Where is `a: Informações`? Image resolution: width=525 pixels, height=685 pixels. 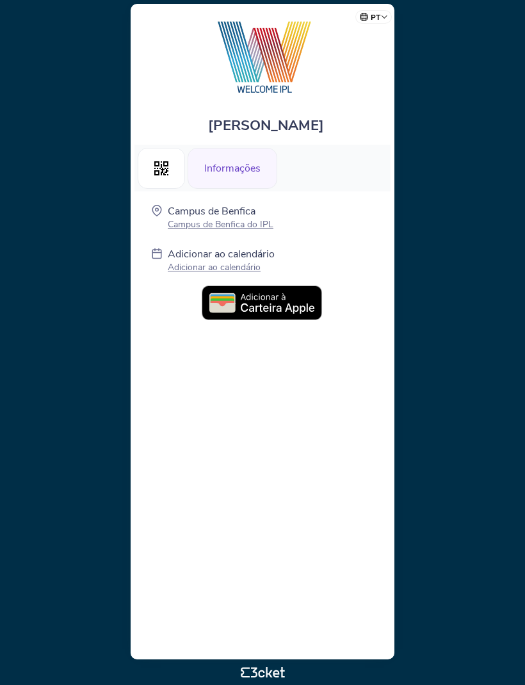
a: Informações is located at coordinates (232, 167).